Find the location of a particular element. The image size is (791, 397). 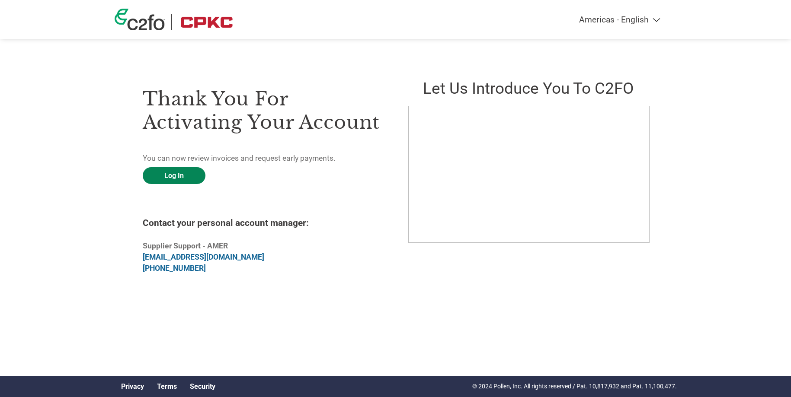

h4: Contact your personal account manager: is located at coordinates (263, 223).